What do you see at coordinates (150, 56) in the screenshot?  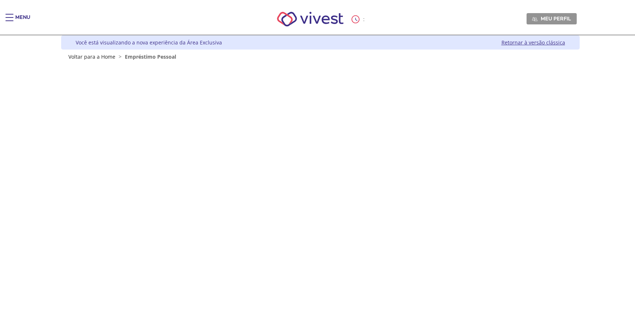 I see `span: Empréstimo Pessoal` at bounding box center [150, 56].